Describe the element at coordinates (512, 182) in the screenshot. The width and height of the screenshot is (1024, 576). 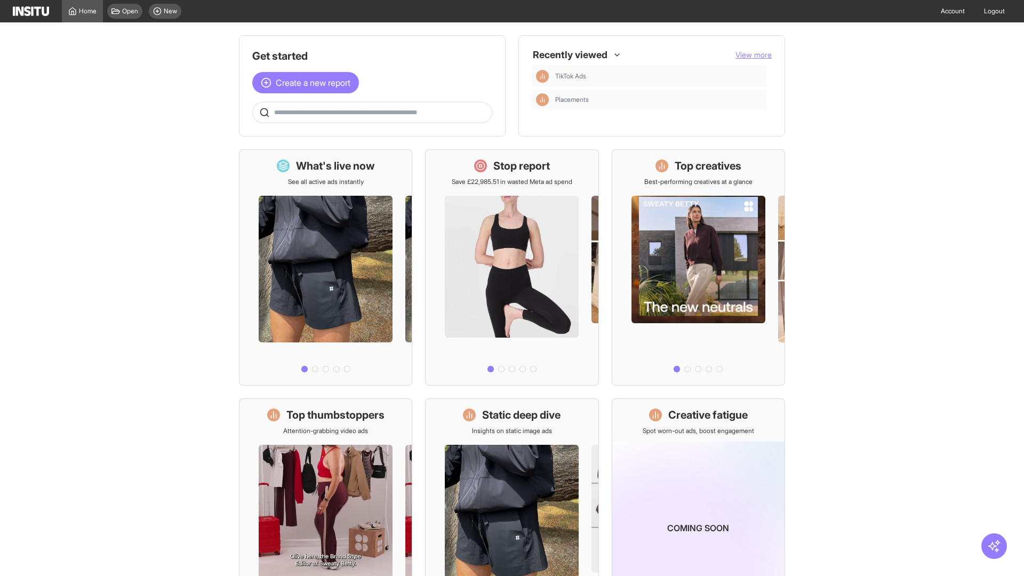
I see `p: Save £22,985.51 in wasted Meta ad spend` at that location.